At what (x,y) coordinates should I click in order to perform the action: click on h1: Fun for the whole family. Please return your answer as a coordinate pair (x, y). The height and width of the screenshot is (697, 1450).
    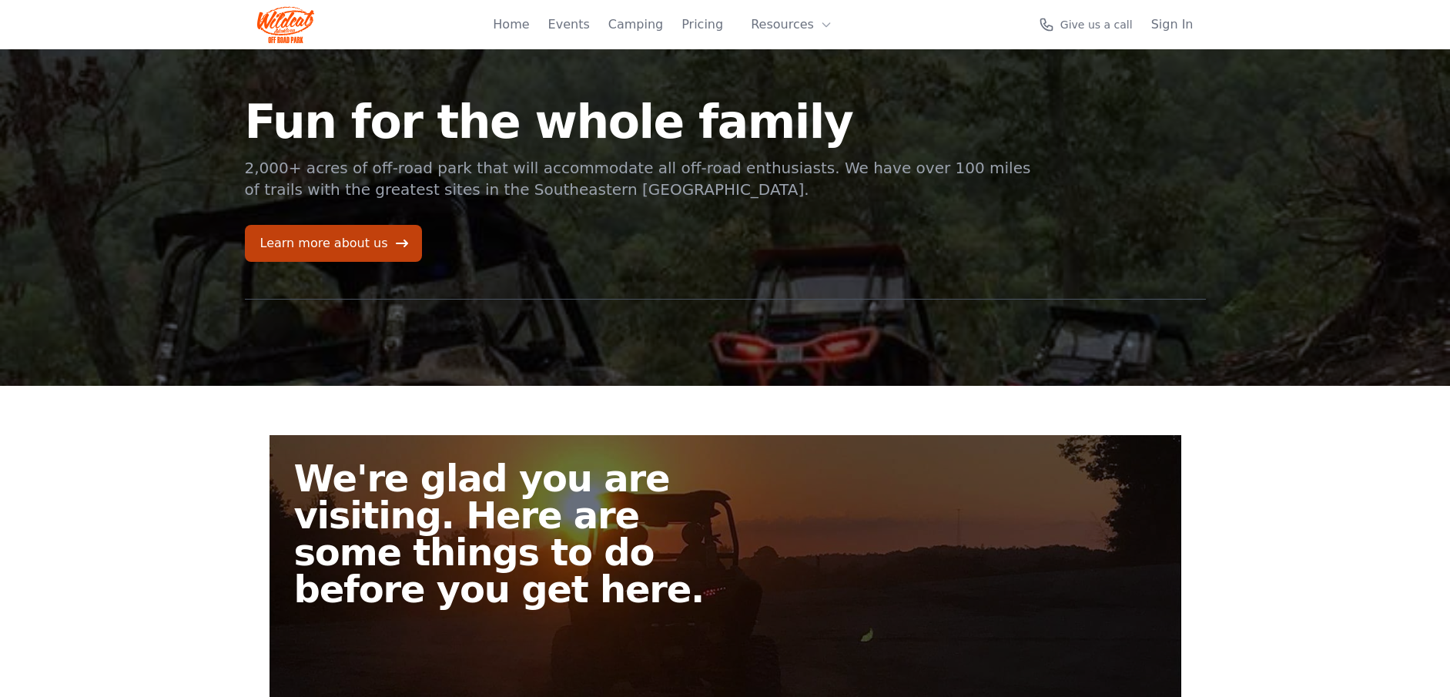
    Looking at the image, I should click on (639, 122).